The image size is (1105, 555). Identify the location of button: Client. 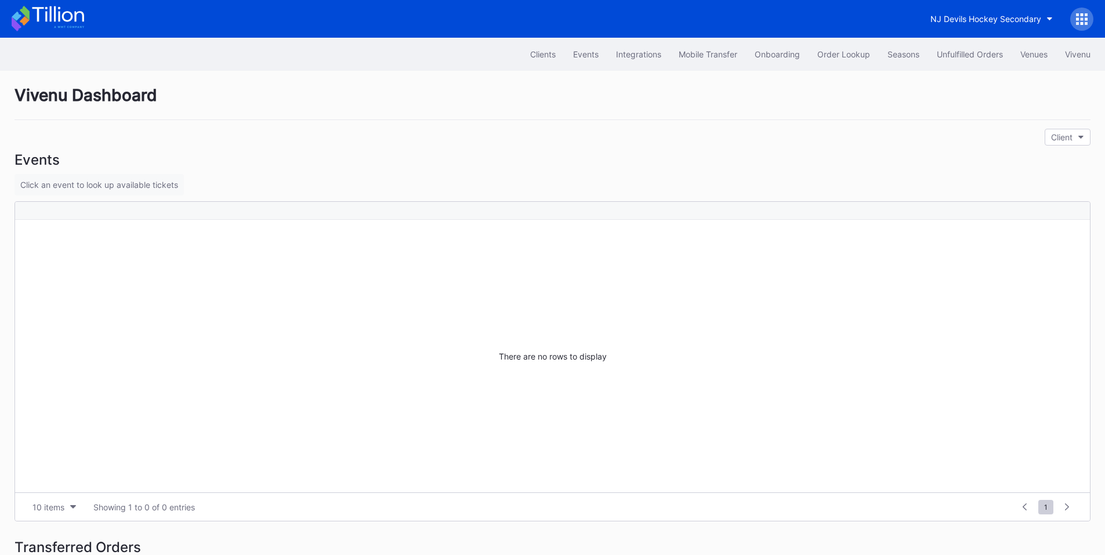
(1067, 137).